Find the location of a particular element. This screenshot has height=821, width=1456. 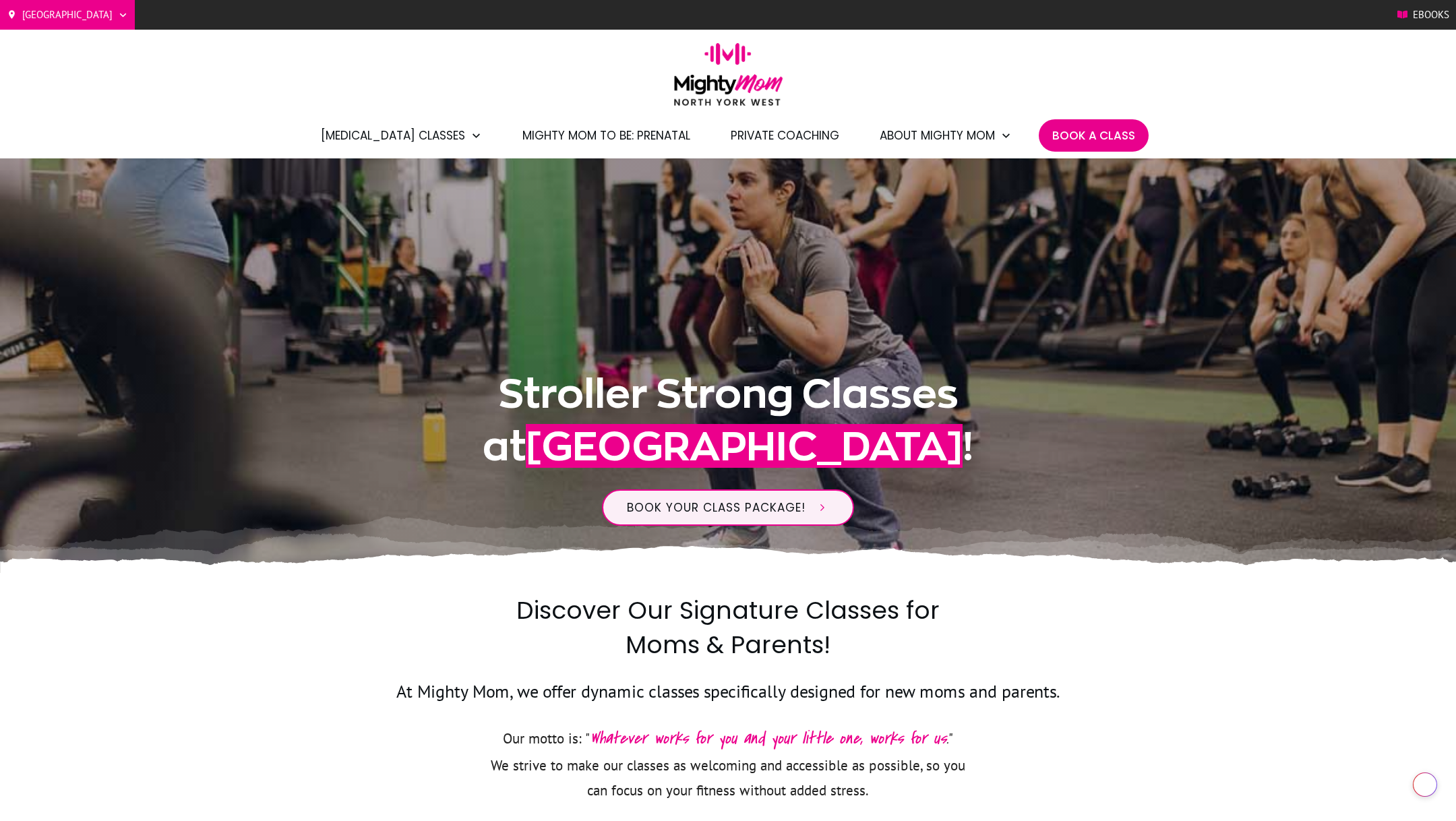

span: Ebooks is located at coordinates (1431, 15).